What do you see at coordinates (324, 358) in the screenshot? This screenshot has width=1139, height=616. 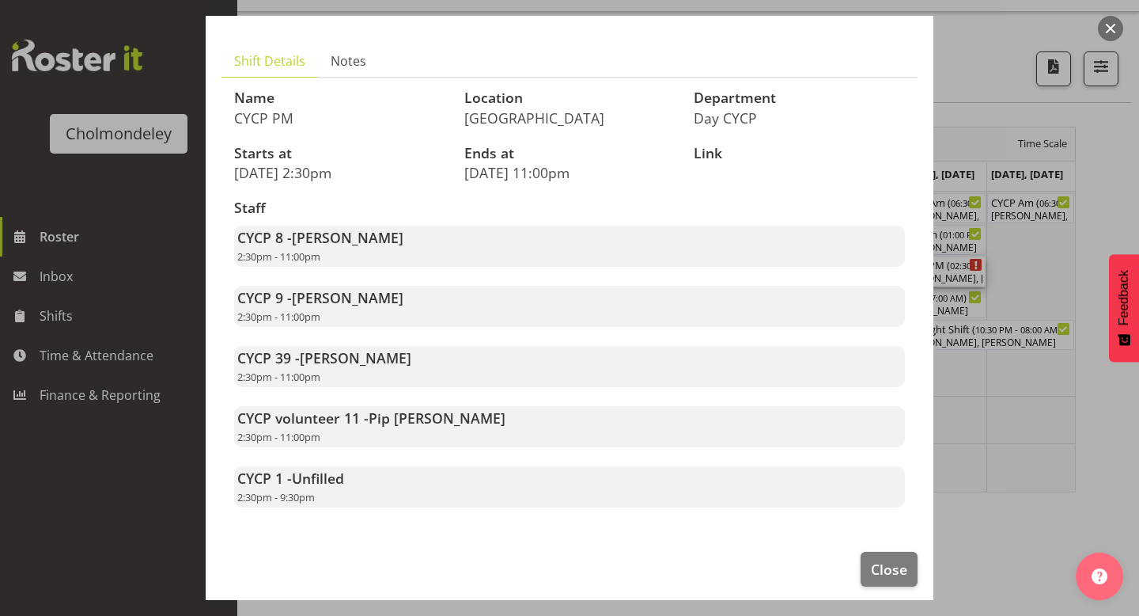 I see `strong: CYCP 39 -` at bounding box center [324, 358].